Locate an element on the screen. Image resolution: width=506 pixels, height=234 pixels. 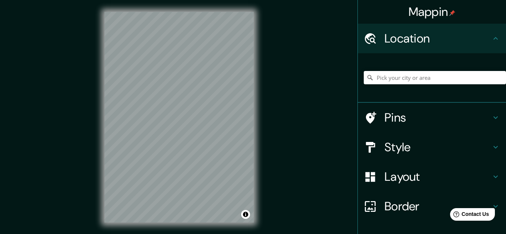
h4: Pins is located at coordinates (437, 118).